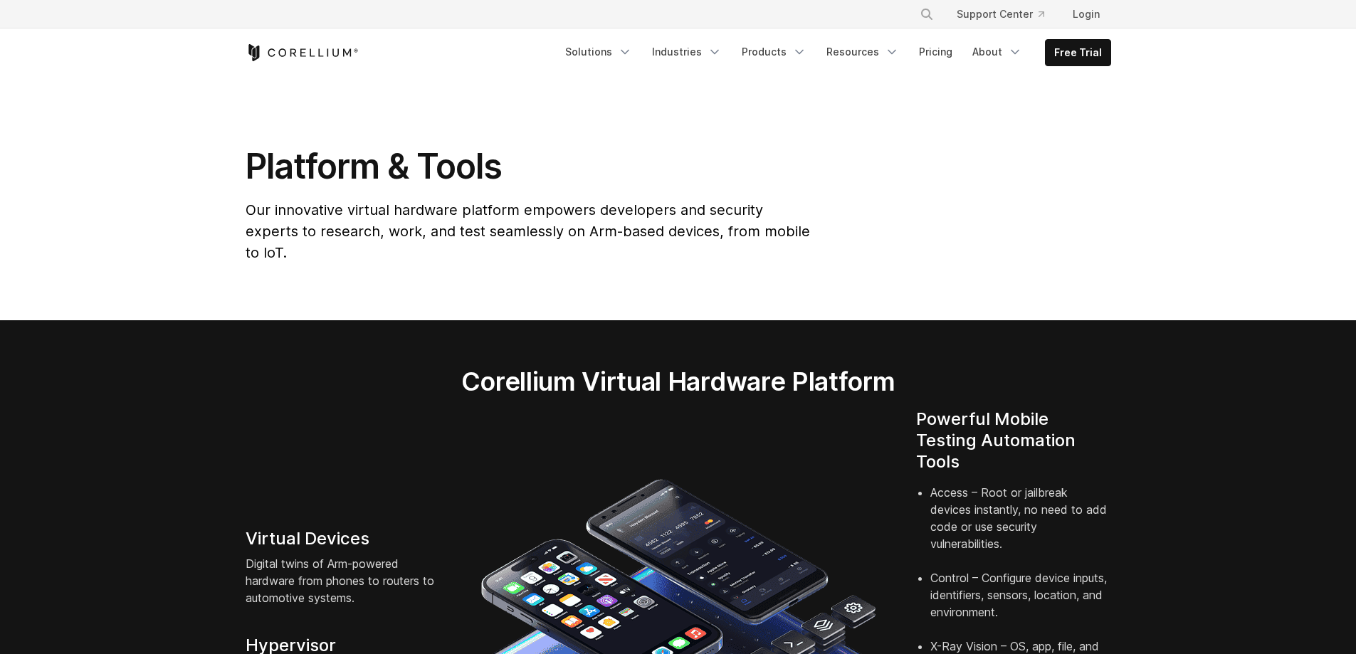  Describe the element at coordinates (302, 53) in the screenshot. I see `a: Corellium Home` at that location.